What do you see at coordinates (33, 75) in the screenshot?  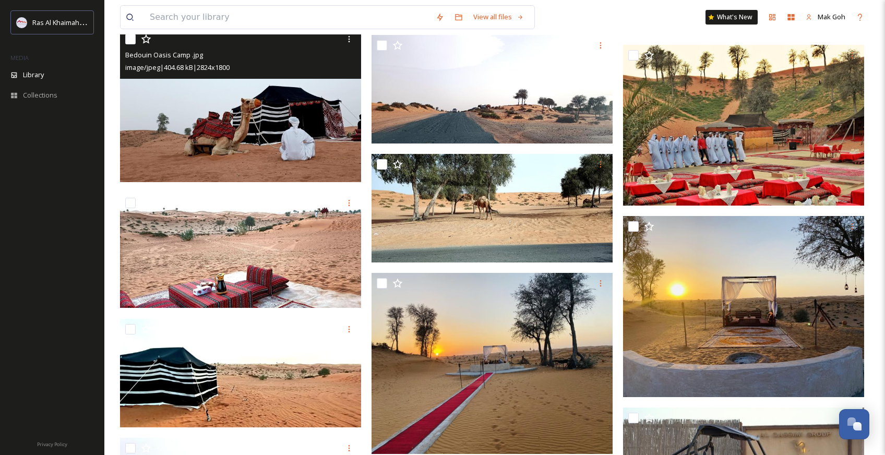 I see `span: Library` at bounding box center [33, 75].